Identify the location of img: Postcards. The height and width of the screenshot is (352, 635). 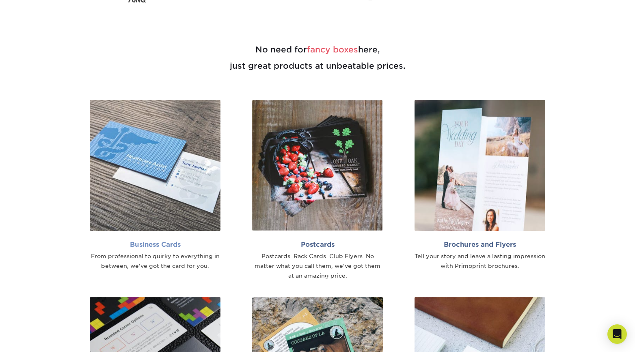
(318, 165).